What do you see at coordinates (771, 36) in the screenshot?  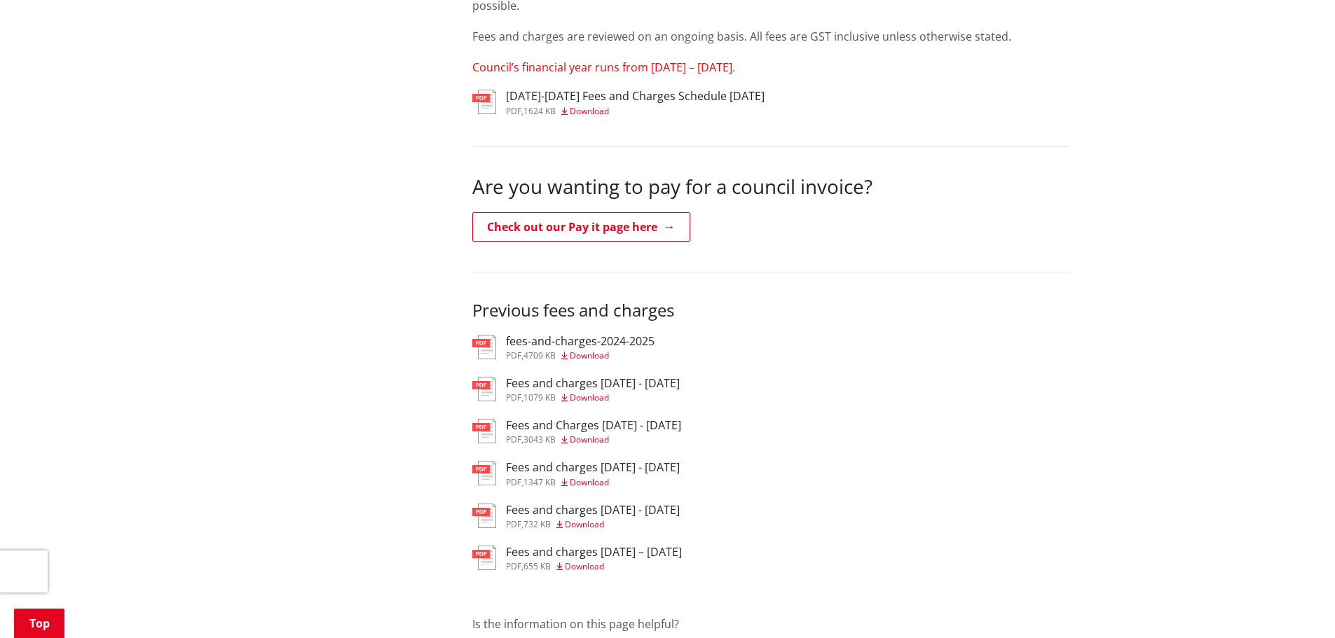 I see `p: Fees and charges are reviewed on an ongoing basis. All fees are GST inclusive unless otherwise st...` at bounding box center [771, 36].